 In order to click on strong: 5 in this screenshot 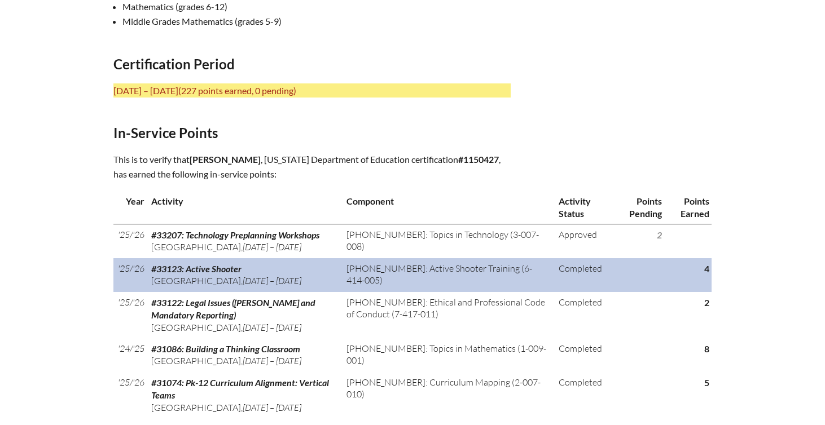, I will do `click(706, 383)`.